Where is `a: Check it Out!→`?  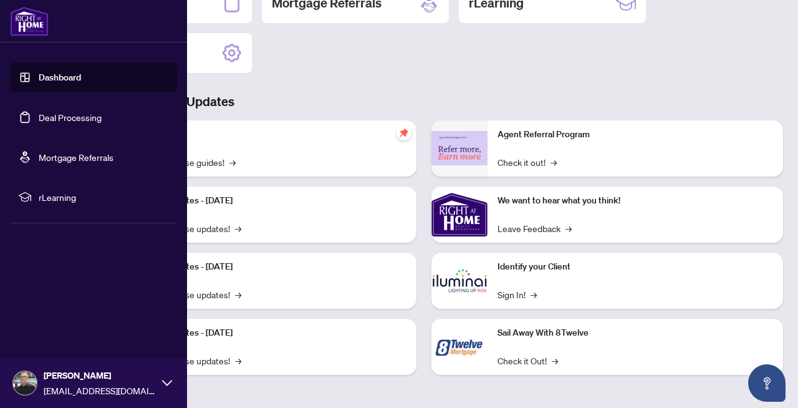
a: Check it Out!→ is located at coordinates (528, 360).